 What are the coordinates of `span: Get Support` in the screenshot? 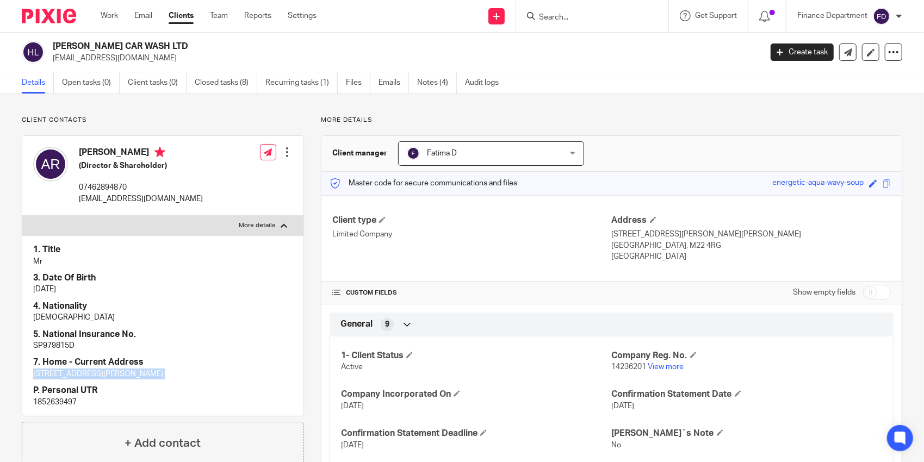 It's located at (716, 16).